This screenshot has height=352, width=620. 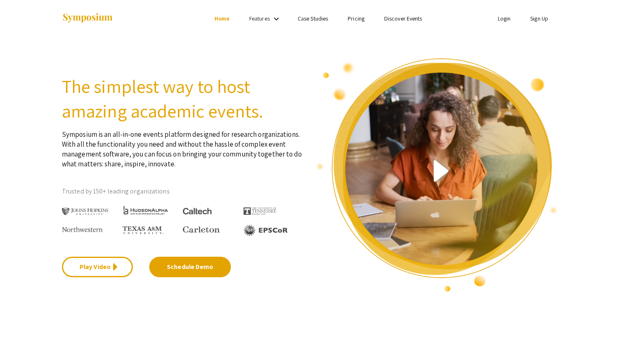 I want to click on a: Sign Up, so click(x=540, y=18).